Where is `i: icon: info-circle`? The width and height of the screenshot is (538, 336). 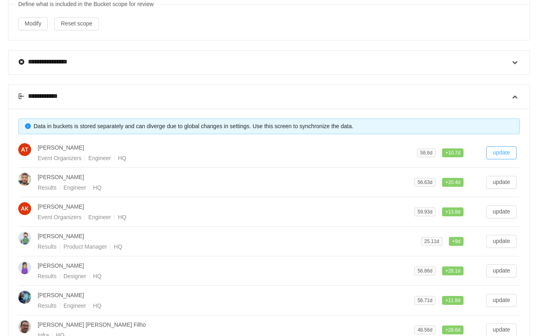 i: icon: info-circle is located at coordinates (28, 126).